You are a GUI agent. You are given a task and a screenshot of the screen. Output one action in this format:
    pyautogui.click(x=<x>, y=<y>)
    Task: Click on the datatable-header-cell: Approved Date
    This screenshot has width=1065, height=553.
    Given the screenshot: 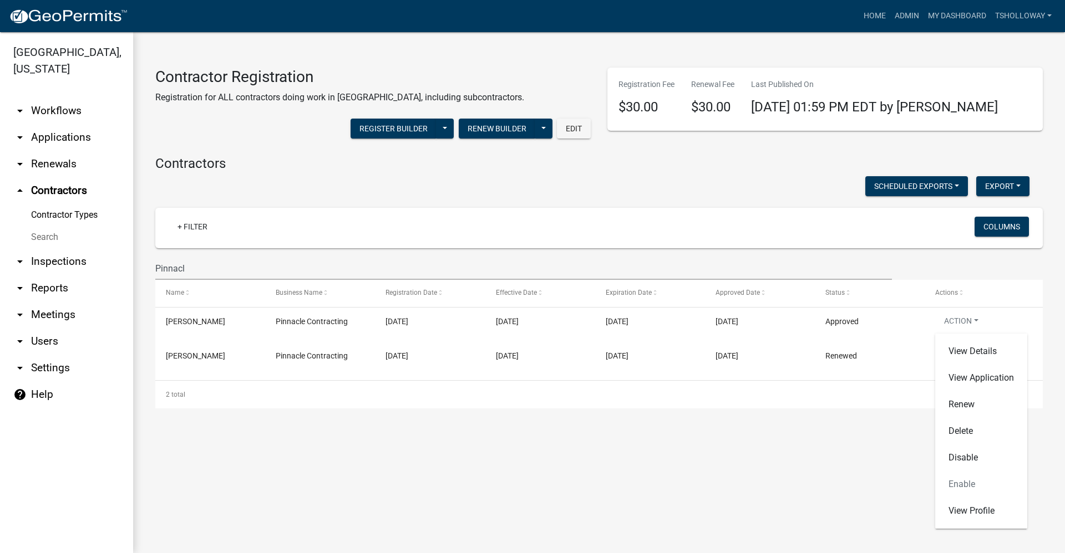 What is the action you would take?
    pyautogui.click(x=760, y=293)
    